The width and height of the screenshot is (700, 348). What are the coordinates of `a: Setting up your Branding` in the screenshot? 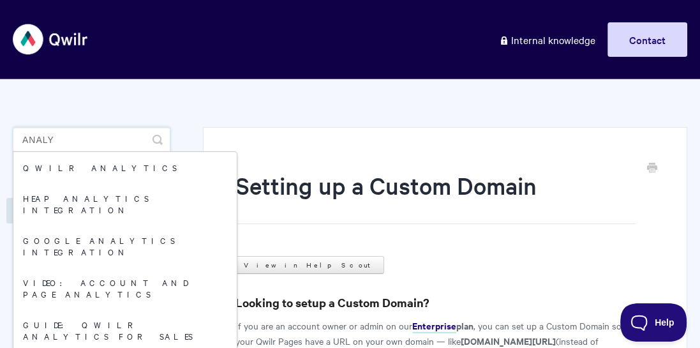 It's located at (79, 211).